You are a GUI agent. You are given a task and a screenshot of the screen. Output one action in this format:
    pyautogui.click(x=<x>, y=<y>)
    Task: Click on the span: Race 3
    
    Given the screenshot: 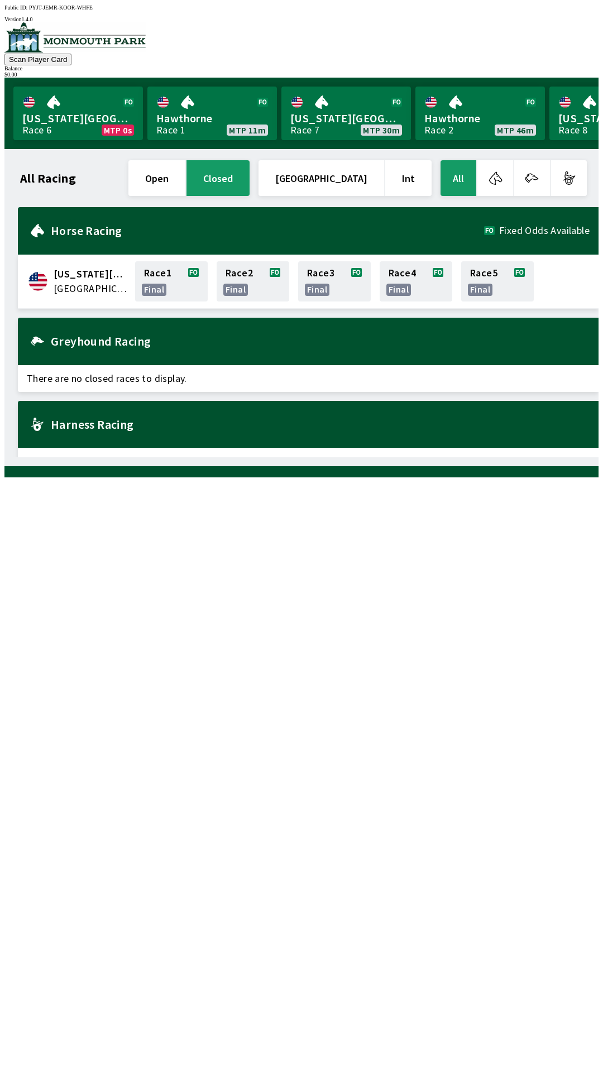 What is the action you would take?
    pyautogui.click(x=320, y=273)
    